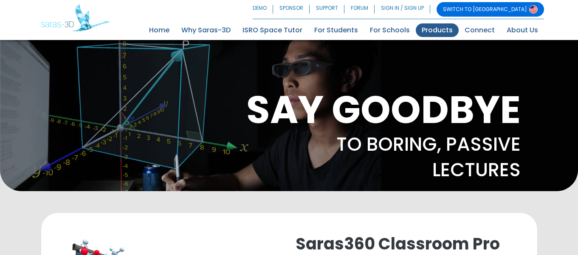  Describe the element at coordinates (357, 144) in the screenshot. I see `p: TO BORING, PASSIVE` at that location.